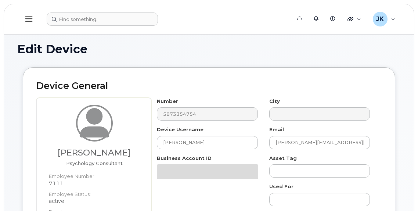 This screenshot has width=418, height=211. What do you see at coordinates (209, 49) in the screenshot?
I see `h1: Edit Device` at bounding box center [209, 49].